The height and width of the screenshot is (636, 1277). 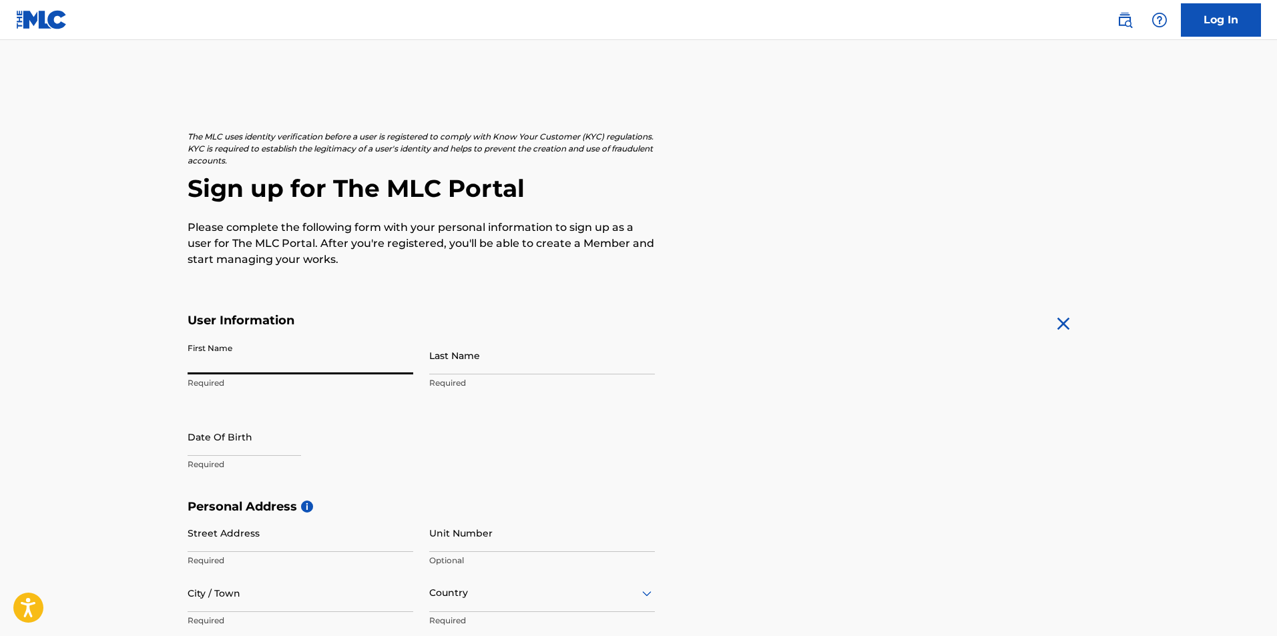 What do you see at coordinates (1160, 20) in the screenshot?
I see `img: help` at bounding box center [1160, 20].